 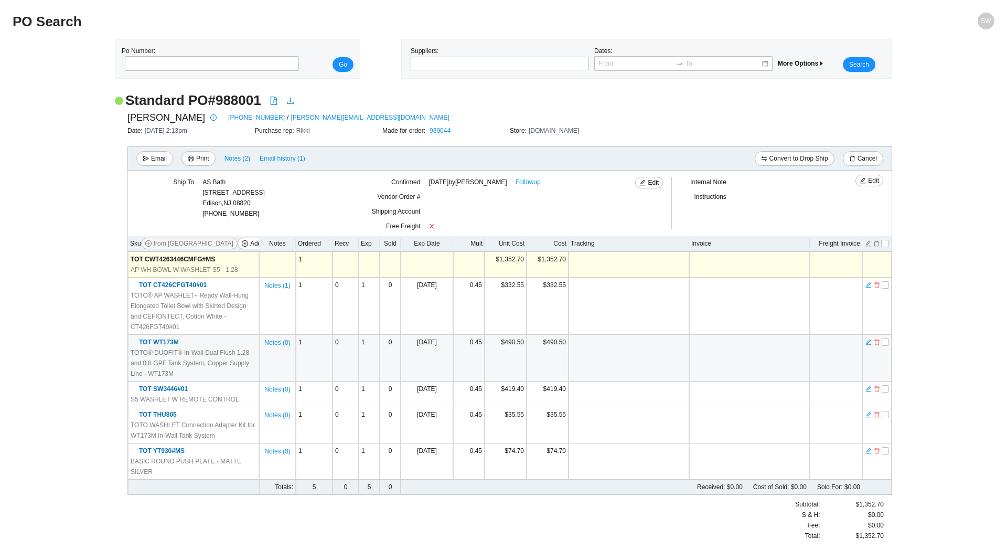 I want to click on span: TOTO® DUOFIT® In-Wall Dual Flush 1.28 and 0.8 GPF Tank System, Copper Supply Line - WT173M, so click(x=194, y=363).